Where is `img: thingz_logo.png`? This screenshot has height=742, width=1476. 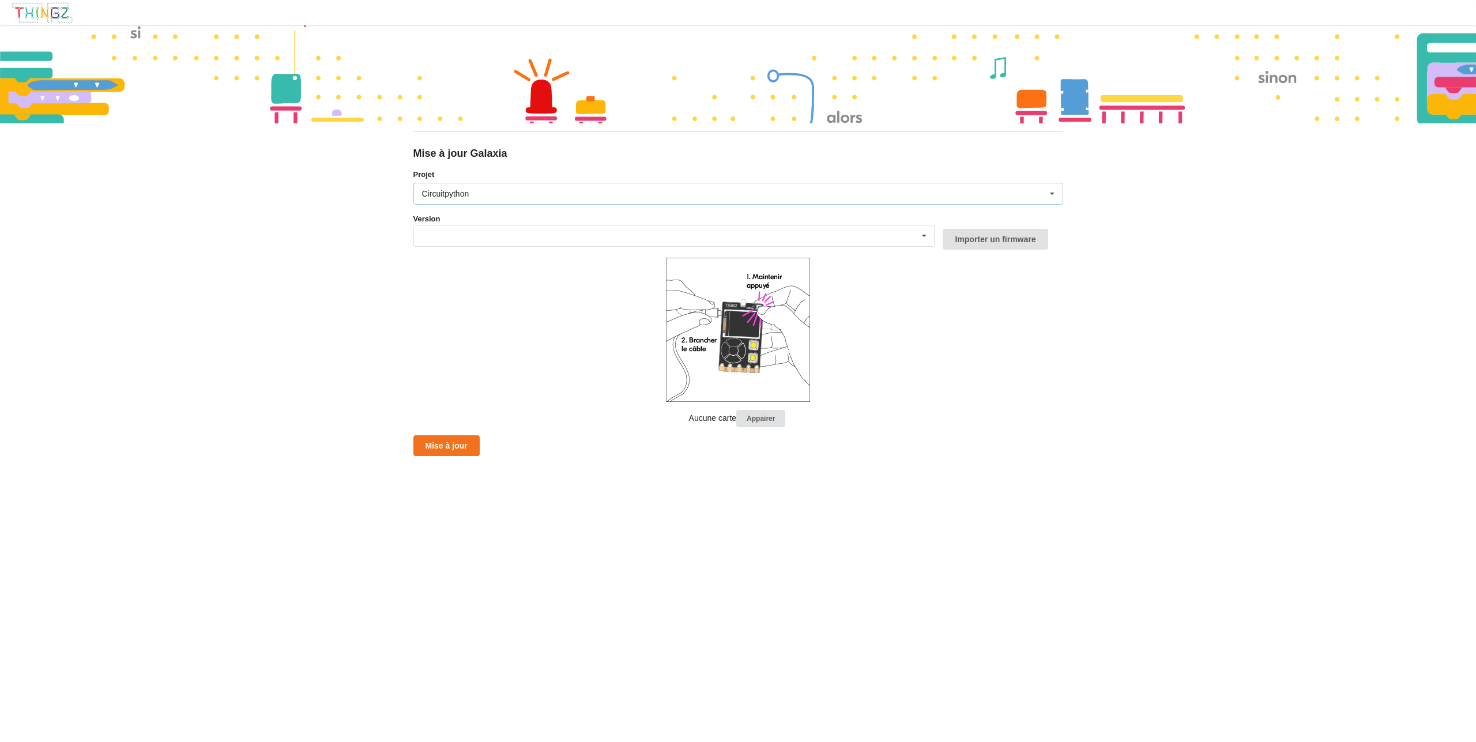 img: thingz_logo.png is located at coordinates (42, 13).